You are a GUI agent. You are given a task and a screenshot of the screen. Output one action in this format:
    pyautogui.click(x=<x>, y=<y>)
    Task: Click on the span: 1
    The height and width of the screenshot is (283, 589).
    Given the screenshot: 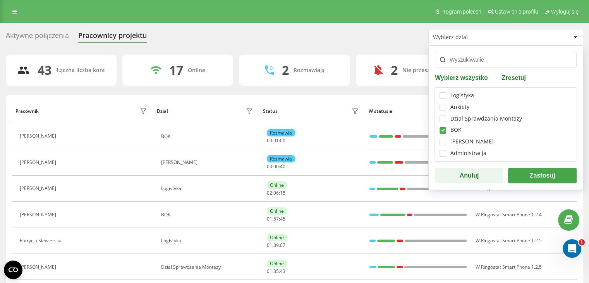 What is the action you would take?
    pyautogui.click(x=582, y=242)
    